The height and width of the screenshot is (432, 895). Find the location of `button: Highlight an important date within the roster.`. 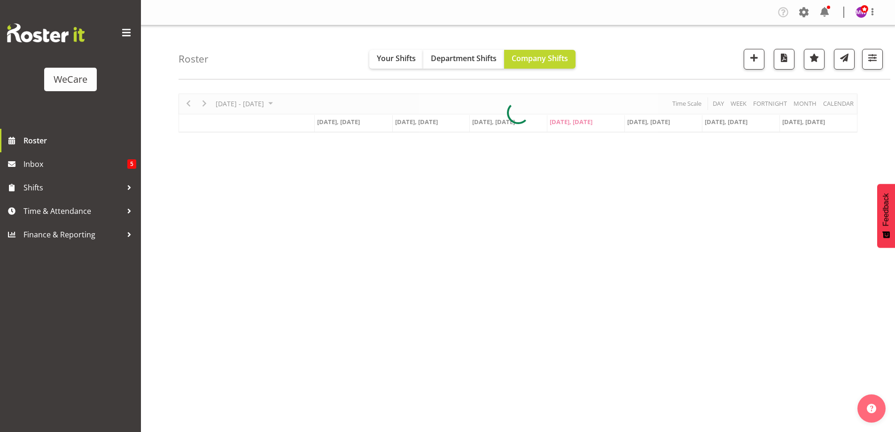

button: Highlight an important date within the roster. is located at coordinates (814, 59).